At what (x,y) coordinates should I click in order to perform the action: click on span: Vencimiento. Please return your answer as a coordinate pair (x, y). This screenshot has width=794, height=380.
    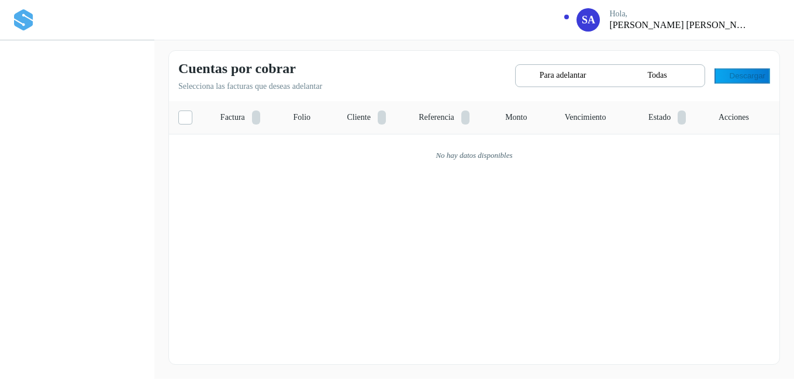
    Looking at the image, I should click on (593, 117).